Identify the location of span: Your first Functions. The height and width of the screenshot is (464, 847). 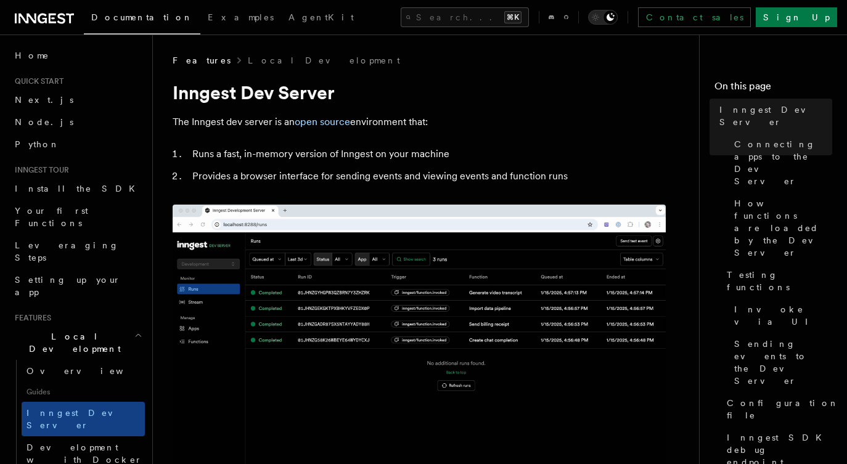
(51, 217).